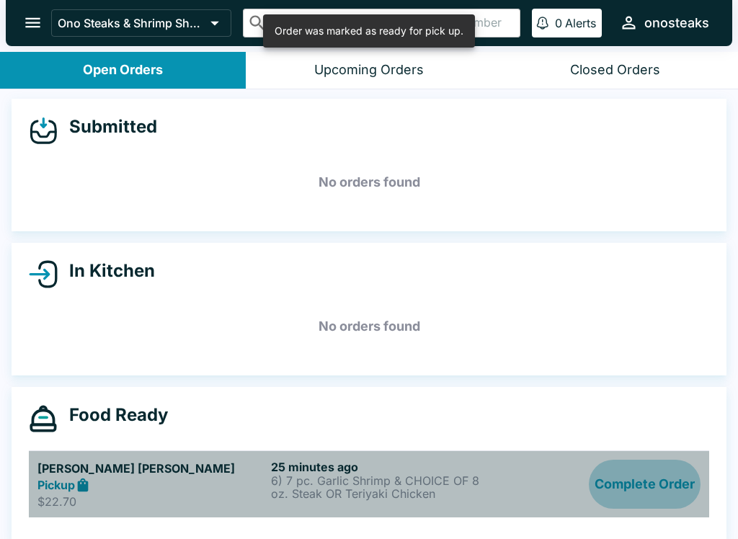 The image size is (738, 539). What do you see at coordinates (369, 31) in the screenshot?
I see `div: Order was marked as ready for pick up.` at bounding box center [369, 31].